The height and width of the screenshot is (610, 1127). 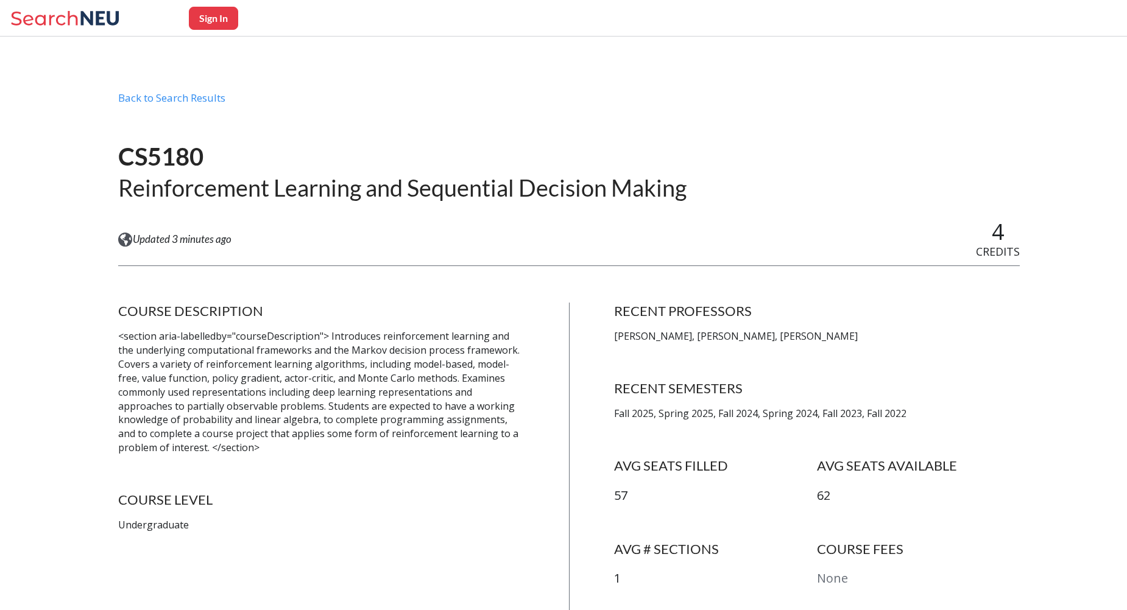 I want to click on h4: AVG SEATS FILLED, so click(x=715, y=466).